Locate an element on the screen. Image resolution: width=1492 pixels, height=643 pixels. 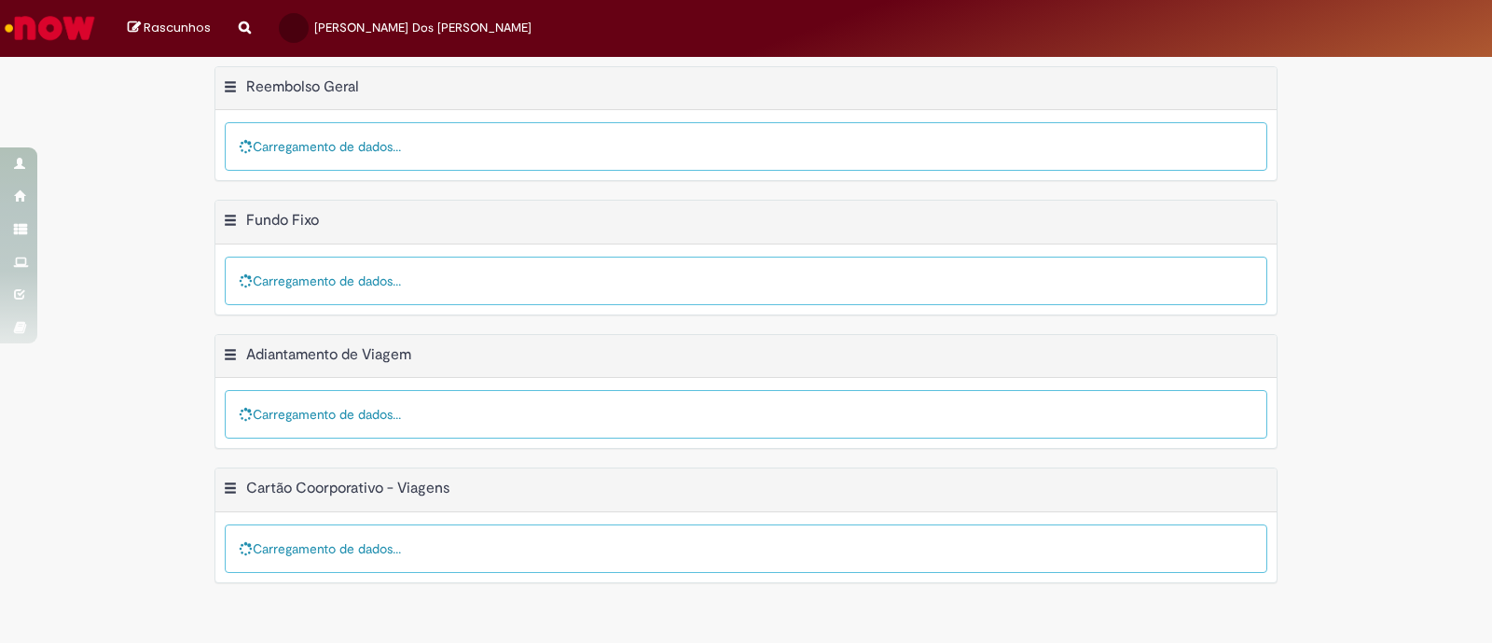
h2: Cartão Coorporativo - Viagens is located at coordinates (348, 489).